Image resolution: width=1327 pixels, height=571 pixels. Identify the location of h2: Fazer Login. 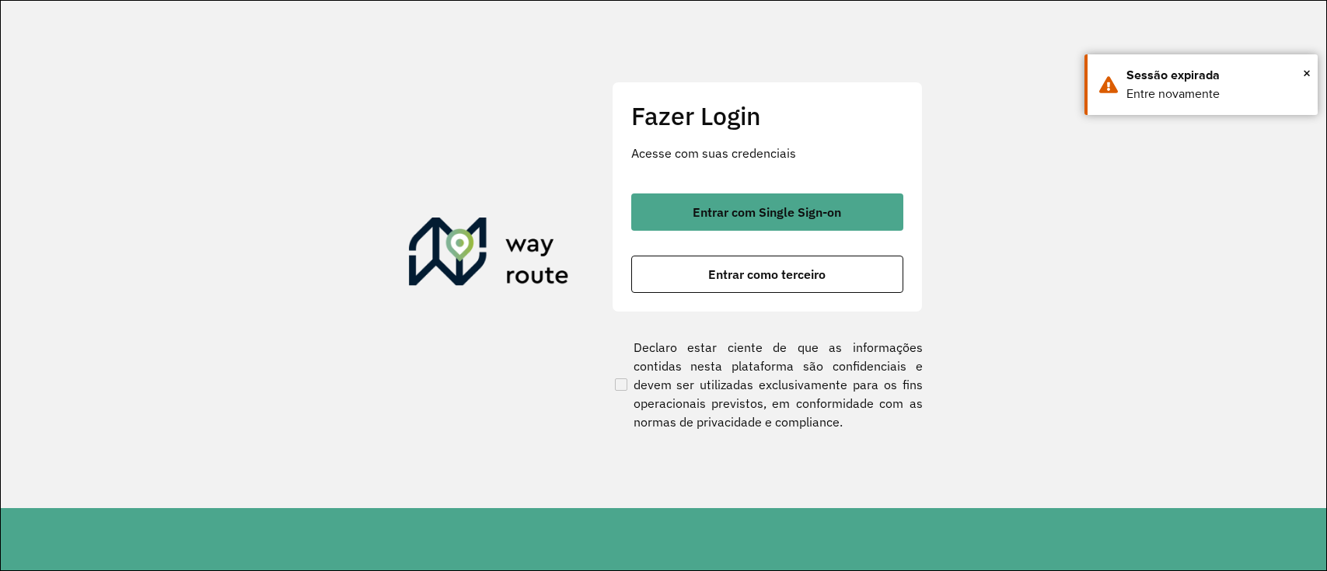
(767, 116).